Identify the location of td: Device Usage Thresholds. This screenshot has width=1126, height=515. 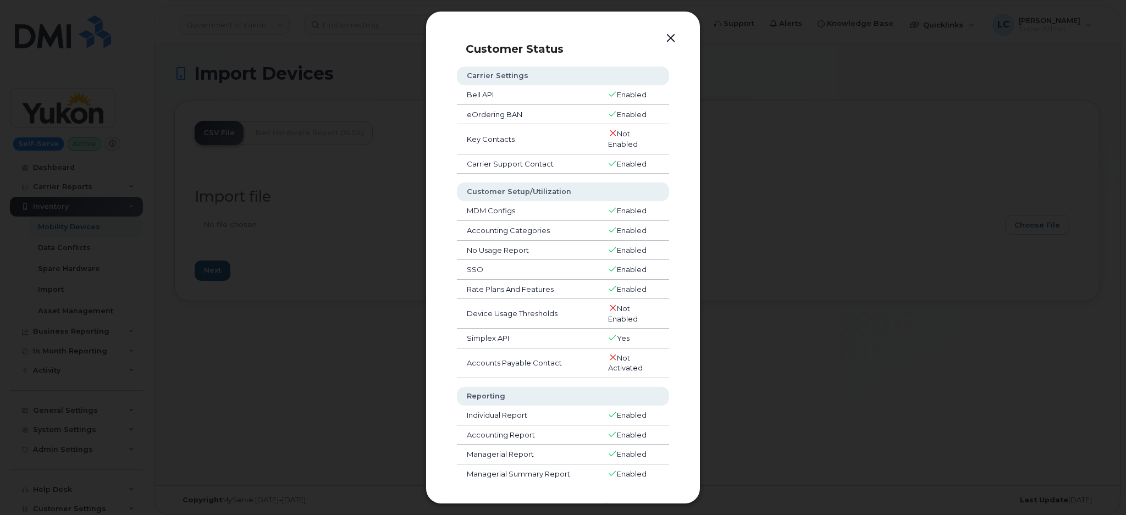
(527, 314).